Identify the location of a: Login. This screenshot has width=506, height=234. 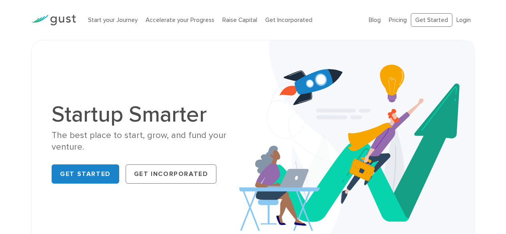
(463, 20).